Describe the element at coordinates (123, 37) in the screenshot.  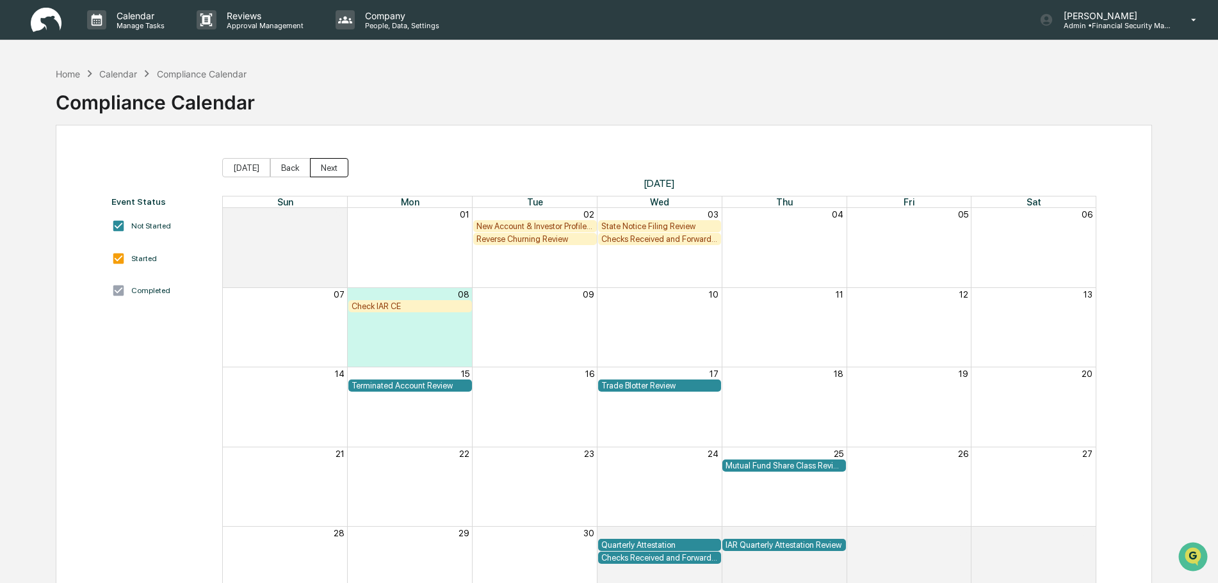
I see `p: How can we help?` at that location.